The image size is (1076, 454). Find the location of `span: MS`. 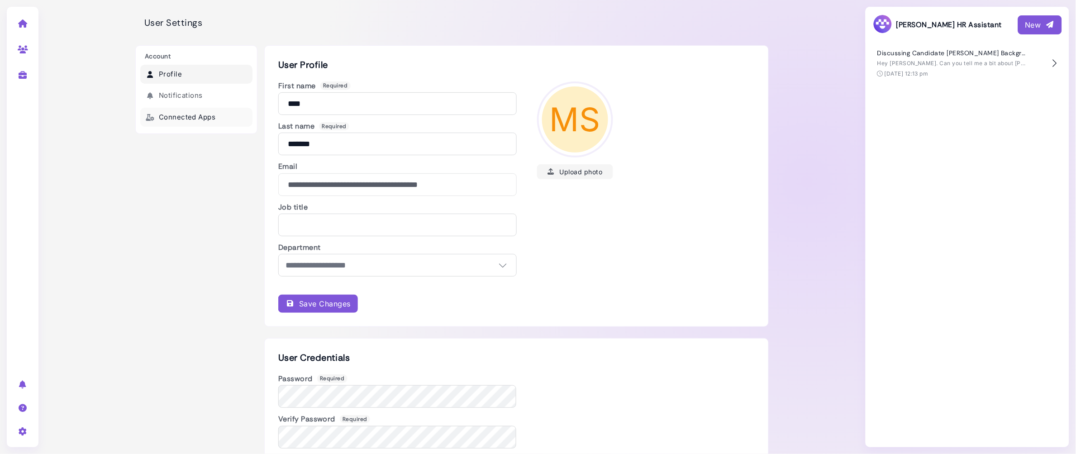

span: MS is located at coordinates (575, 119).